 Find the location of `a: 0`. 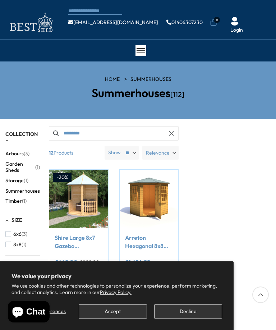

a: 0 is located at coordinates (214, 23).